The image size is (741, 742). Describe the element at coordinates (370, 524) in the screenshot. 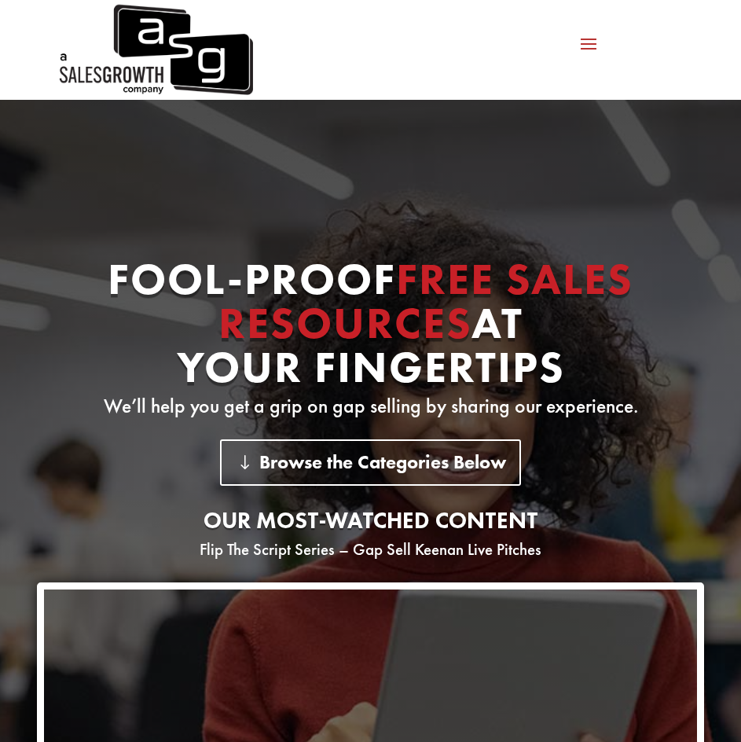

I see `h2: Our most-watched content` at that location.